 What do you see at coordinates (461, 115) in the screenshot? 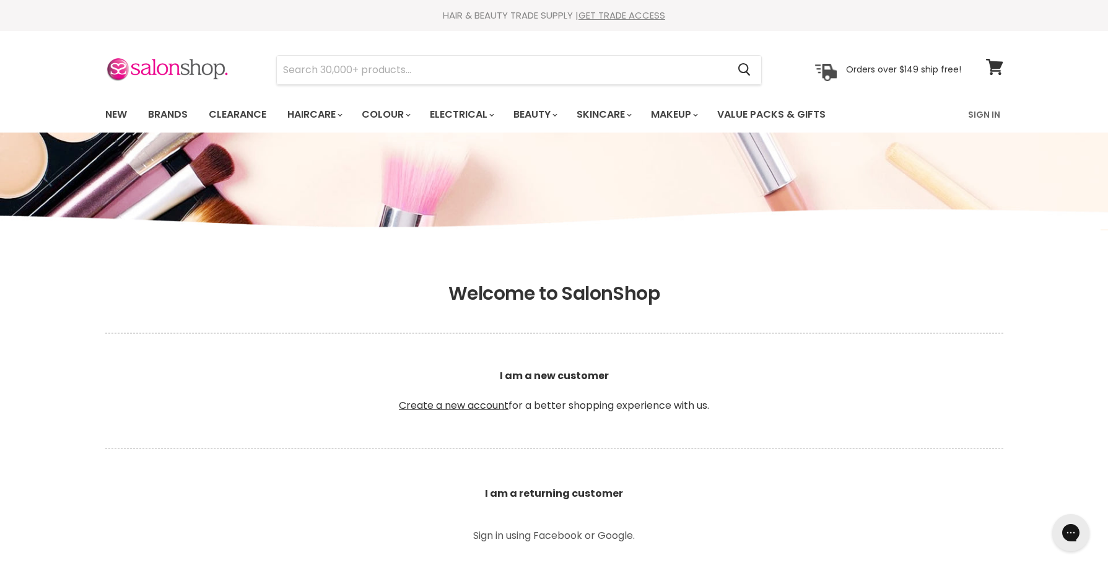
I see `a: Electrical` at bounding box center [461, 115].